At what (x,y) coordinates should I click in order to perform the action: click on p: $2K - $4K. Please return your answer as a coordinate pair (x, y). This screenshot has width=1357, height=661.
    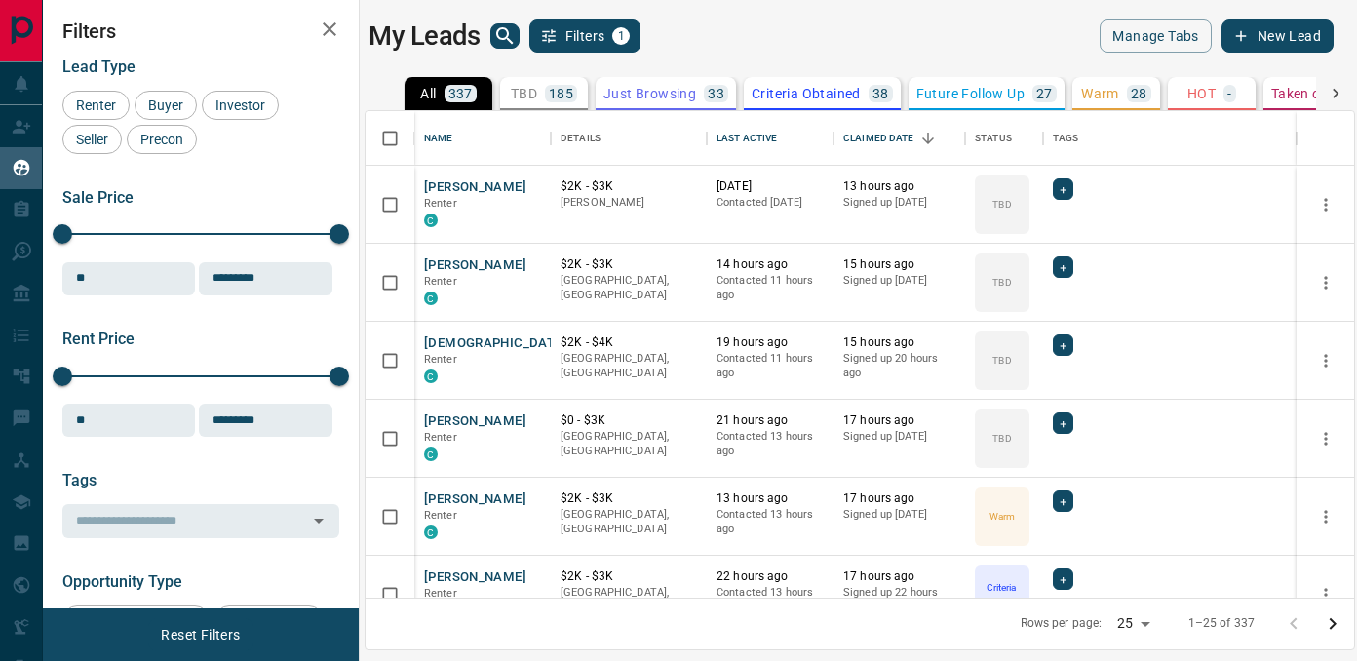
    Looking at the image, I should click on (629, 342).